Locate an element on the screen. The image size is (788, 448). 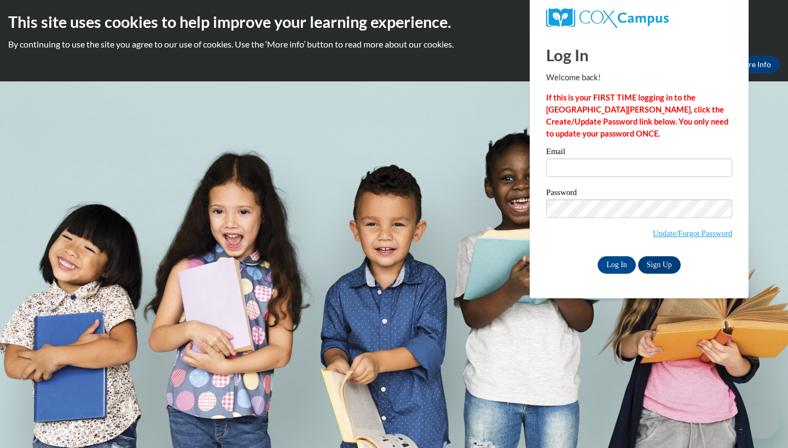
p: By continuing to use the site you agree to our use of cookies. Use the ‘More info’ button to read... is located at coordinates (394, 44).